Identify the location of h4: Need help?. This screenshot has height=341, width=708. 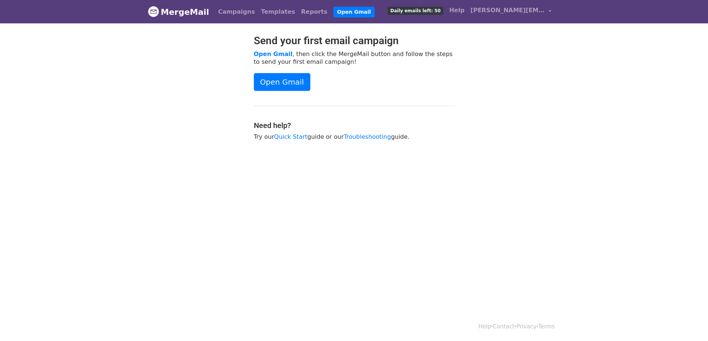
(354, 126).